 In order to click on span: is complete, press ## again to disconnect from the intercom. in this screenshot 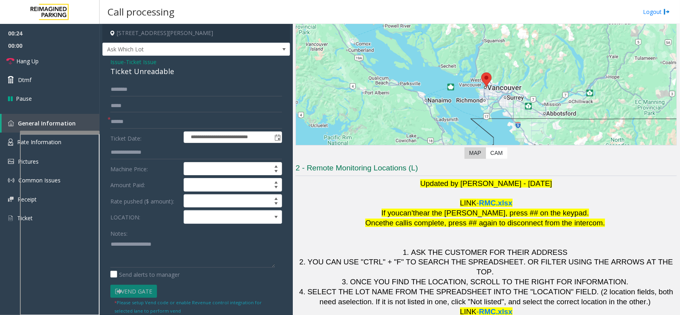, I will do `click(506, 223)`.